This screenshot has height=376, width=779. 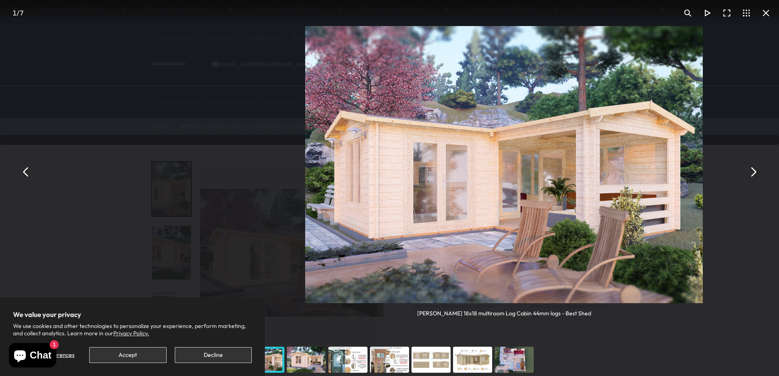 I want to click on inbox-online-store-chat: Shopify online store chat, so click(x=33, y=356).